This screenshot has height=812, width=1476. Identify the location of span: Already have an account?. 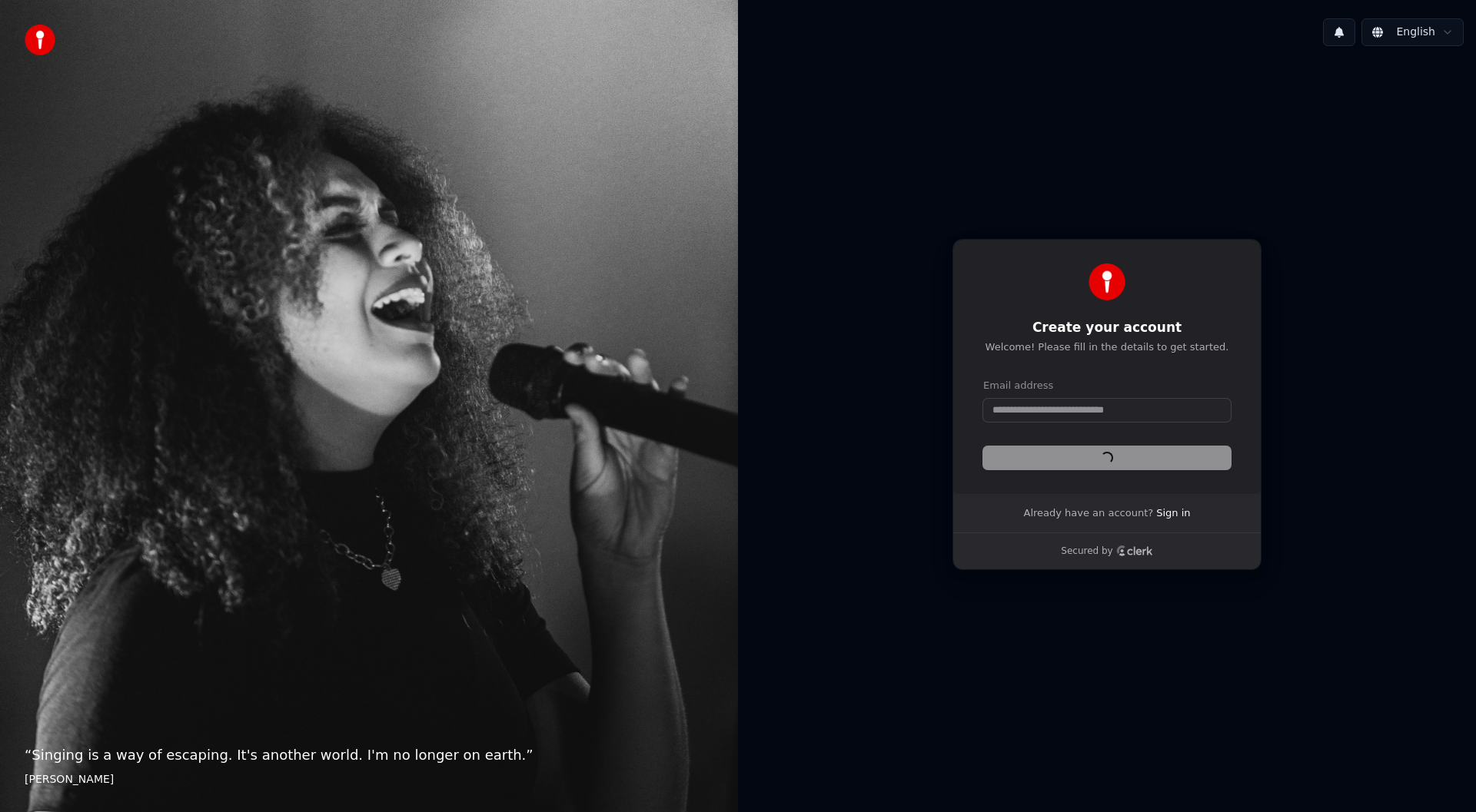
(1088, 513).